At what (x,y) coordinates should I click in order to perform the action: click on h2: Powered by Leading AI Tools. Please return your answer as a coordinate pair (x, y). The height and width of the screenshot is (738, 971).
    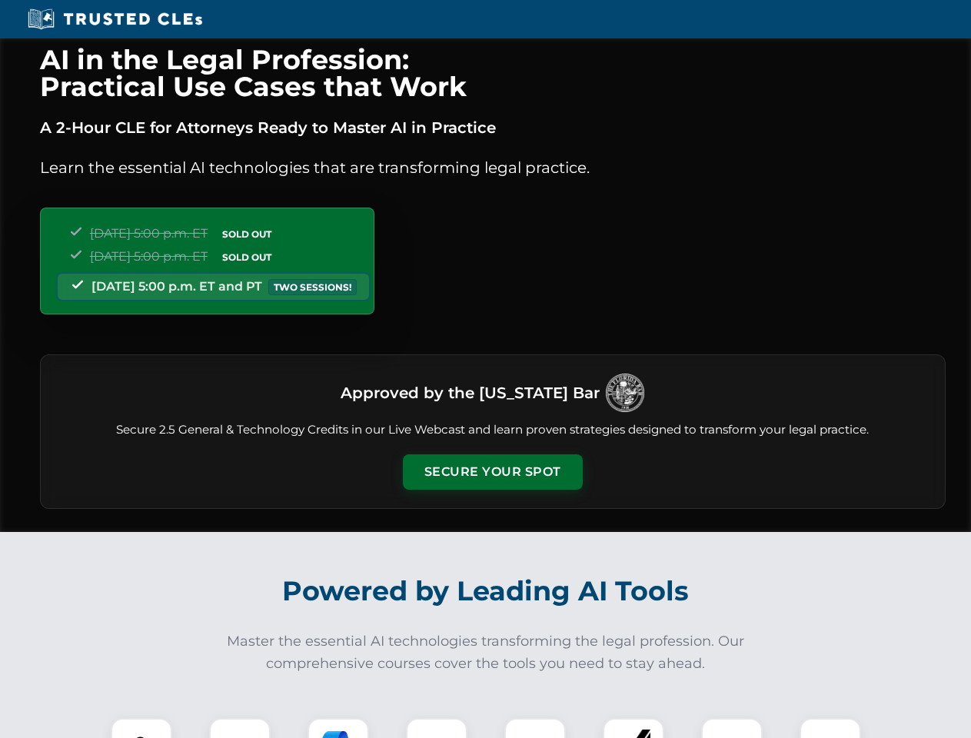
    Looking at the image, I should click on (486, 591).